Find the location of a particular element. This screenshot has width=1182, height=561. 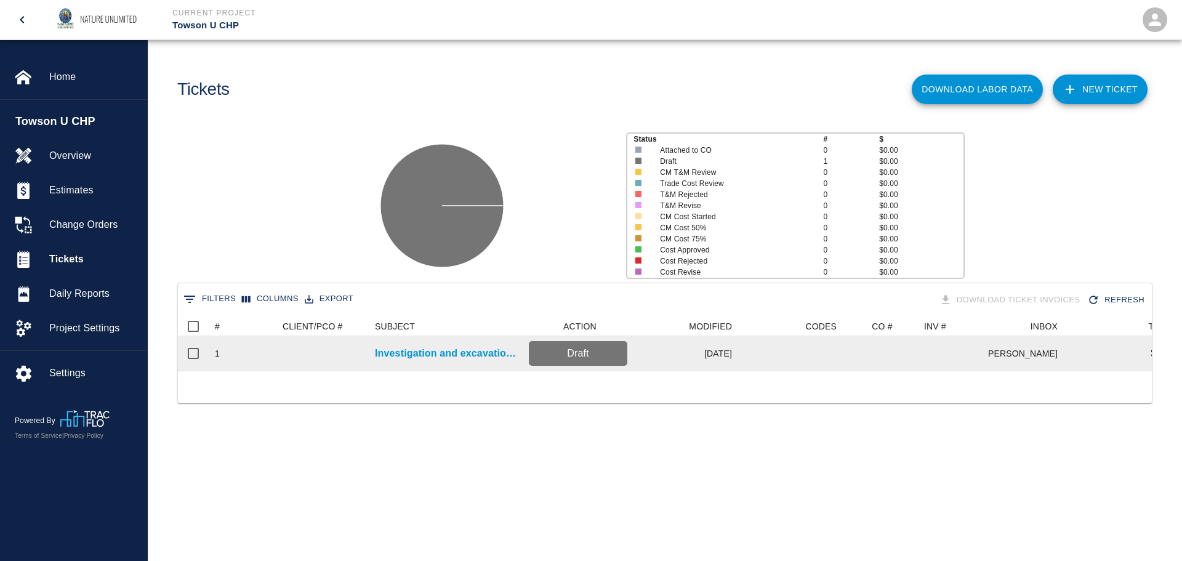

p: 1 is located at coordinates (851, 161).